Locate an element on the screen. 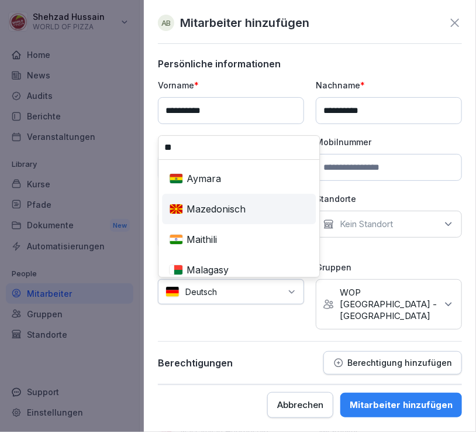  div: Deutsch is located at coordinates (231, 291).